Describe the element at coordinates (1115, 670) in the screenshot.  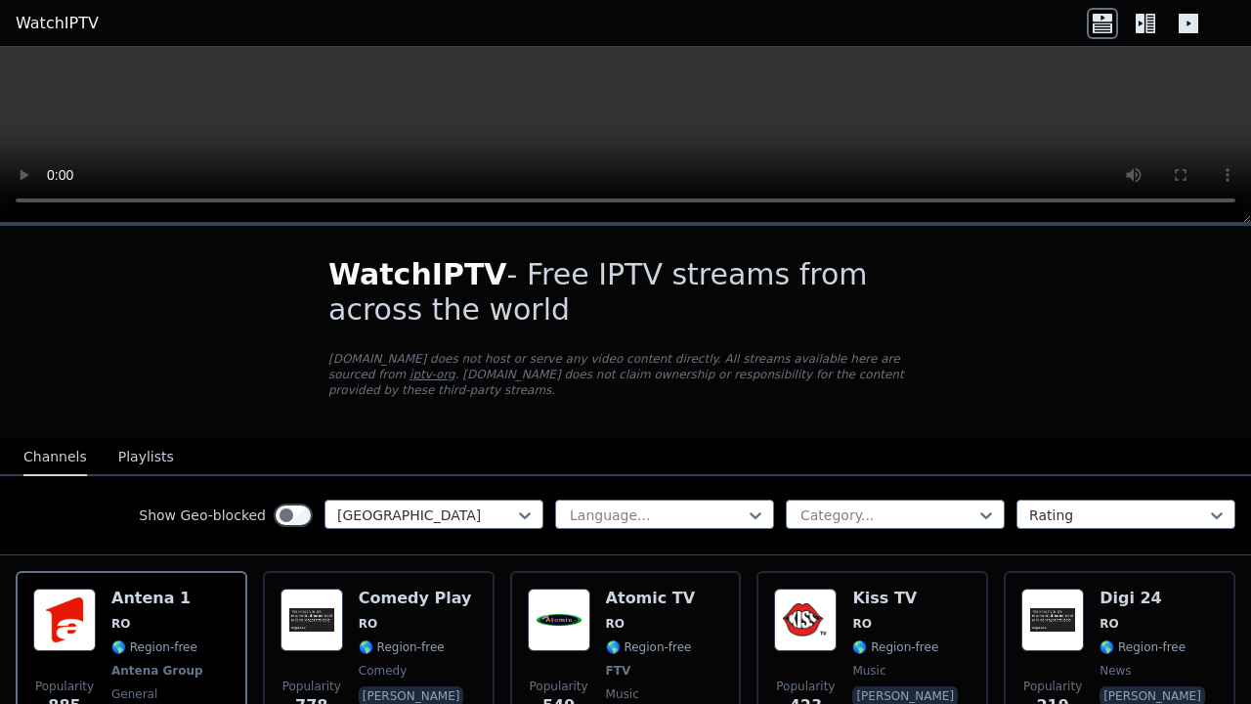
I see `span: news` at that location.